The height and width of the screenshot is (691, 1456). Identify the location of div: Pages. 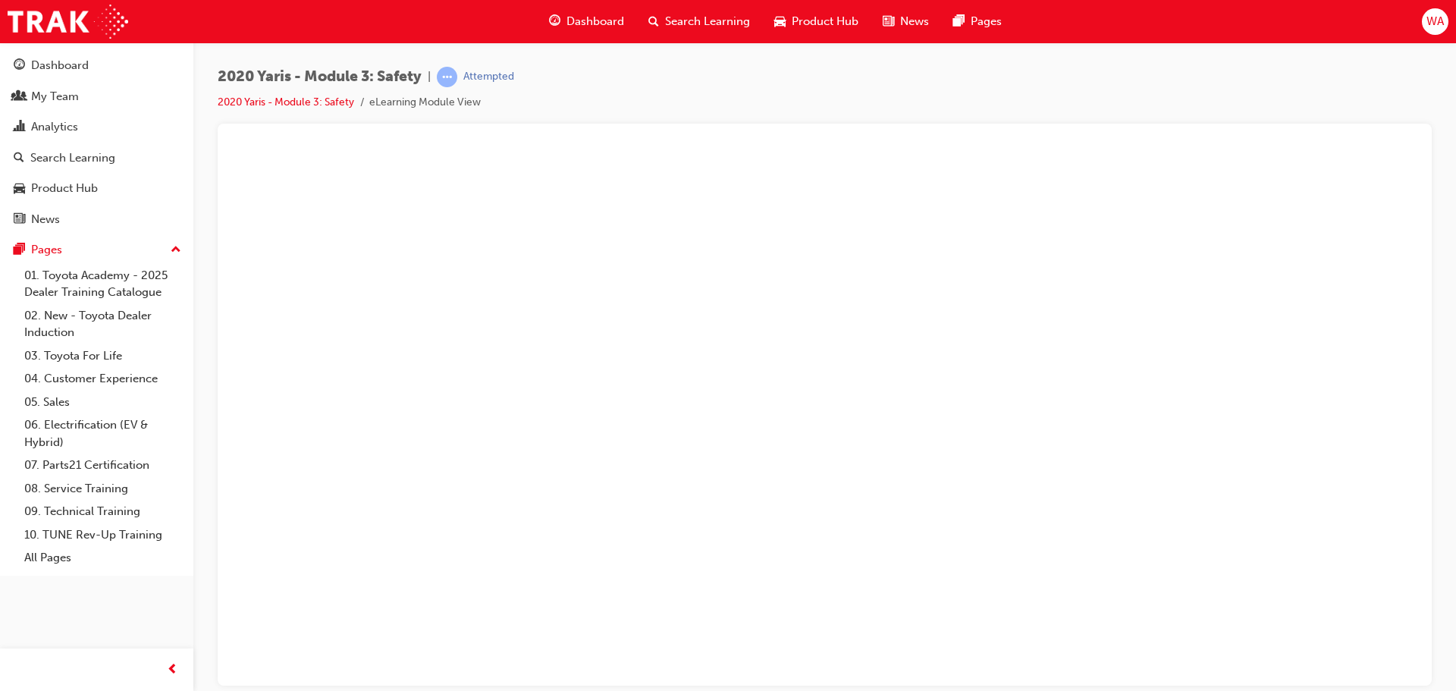
(46, 249).